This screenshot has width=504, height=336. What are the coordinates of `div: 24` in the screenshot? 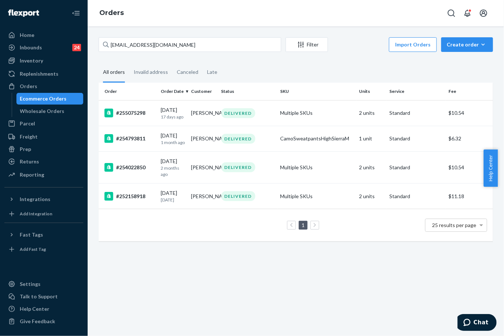 It's located at (77, 47).